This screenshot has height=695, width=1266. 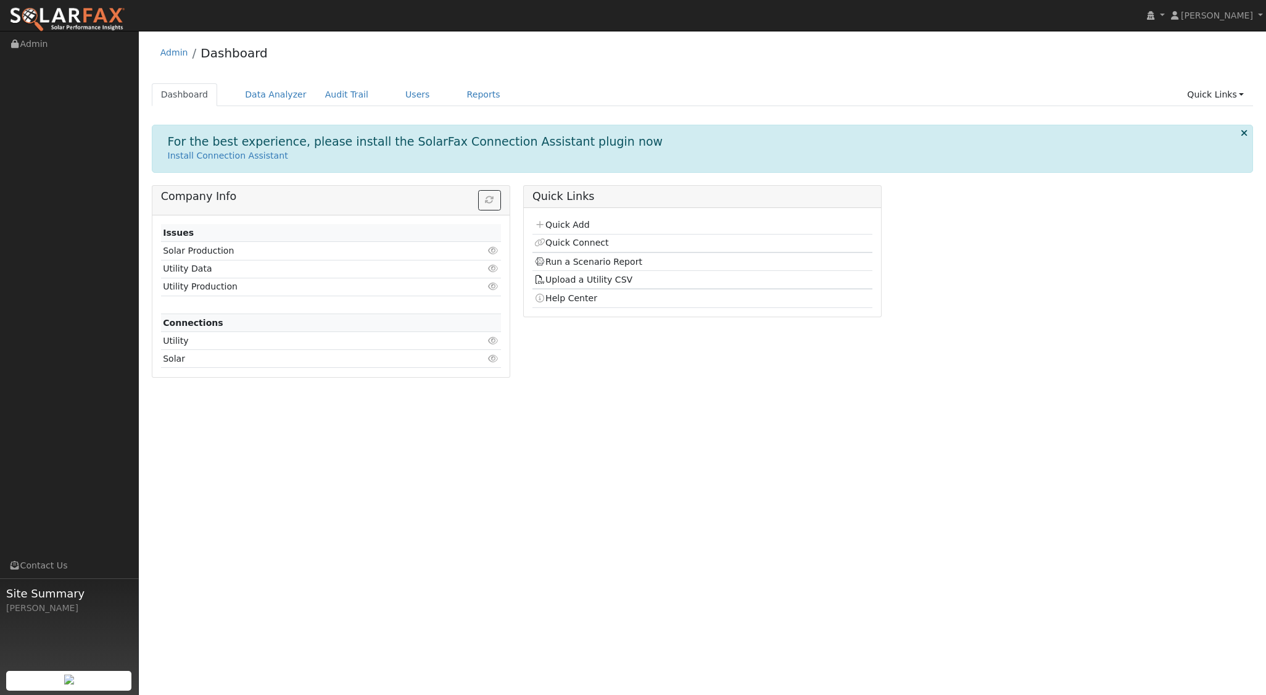 What do you see at coordinates (193, 323) in the screenshot?
I see `strong: Connections` at bounding box center [193, 323].